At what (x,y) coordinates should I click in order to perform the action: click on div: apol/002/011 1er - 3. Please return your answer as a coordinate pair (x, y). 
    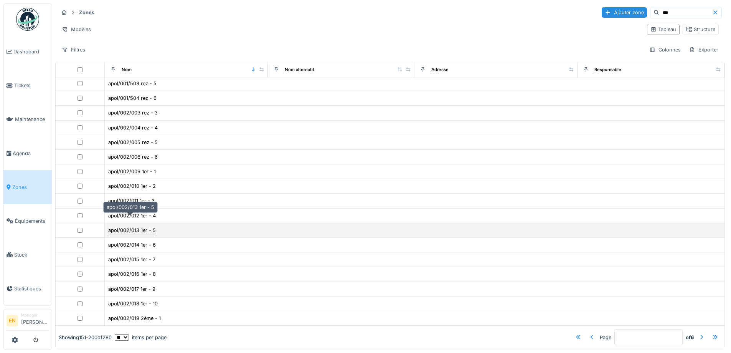
    Looking at the image, I should click on (131, 200).